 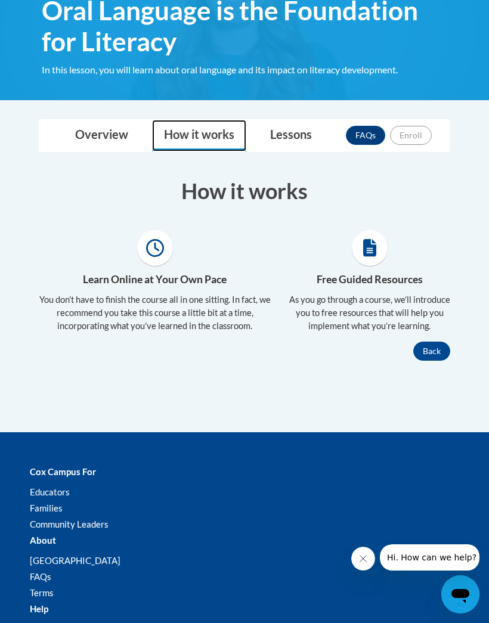 I want to click on button: Enroll, so click(x=411, y=135).